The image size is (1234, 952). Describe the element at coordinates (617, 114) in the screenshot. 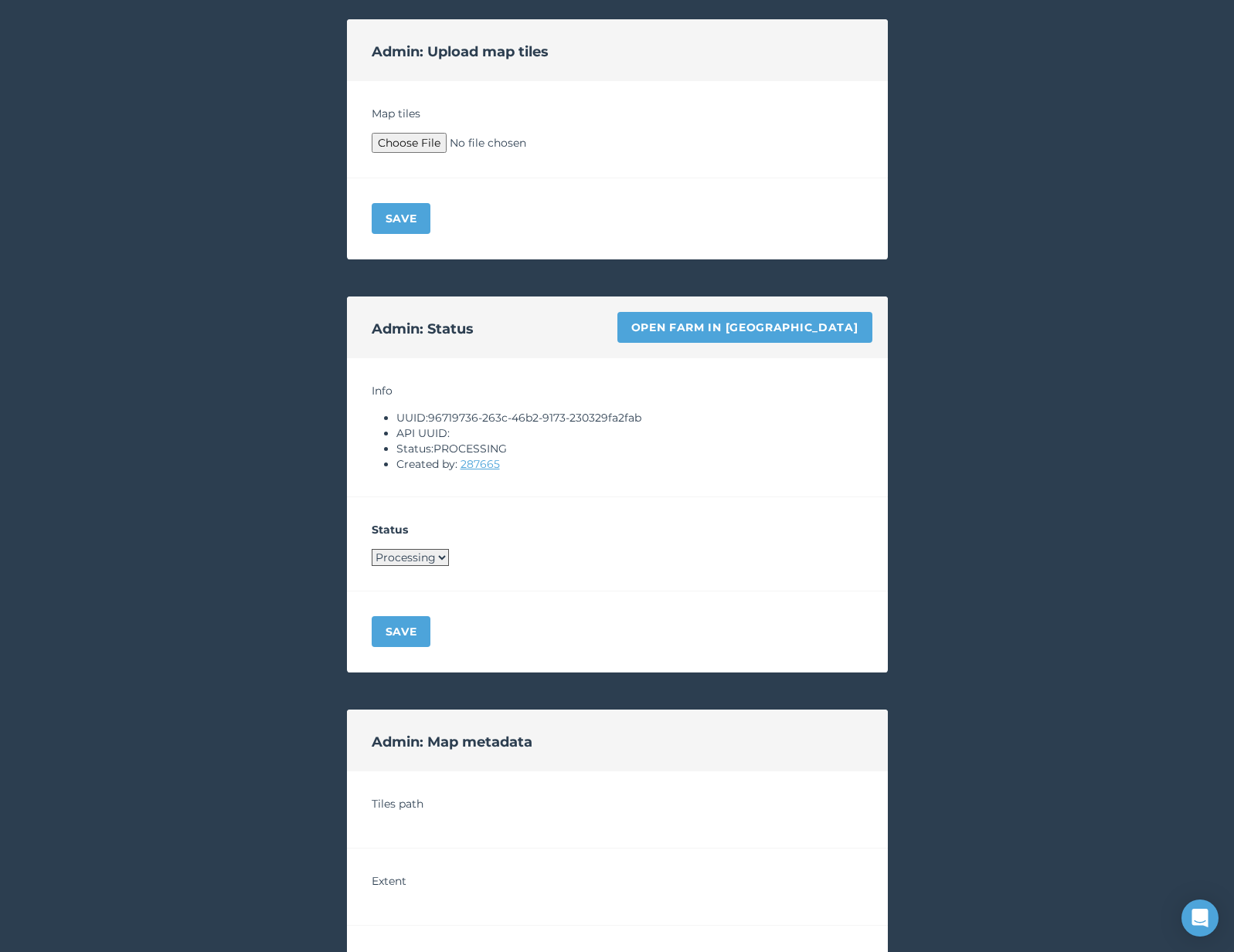

I see `h4: Map tiles` at that location.